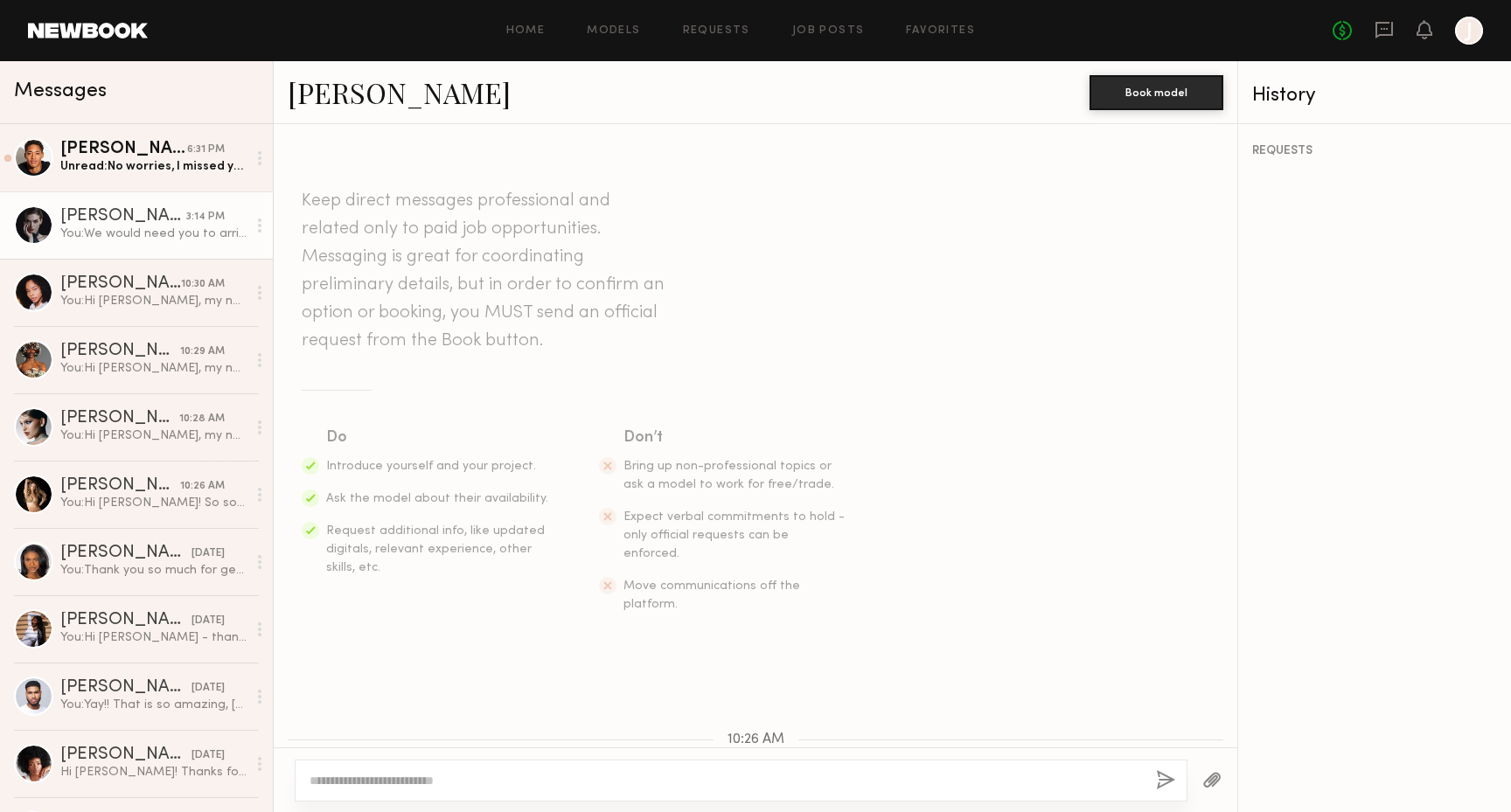 Image resolution: width=1511 pixels, height=812 pixels. What do you see at coordinates (205, 150) in the screenshot?
I see `div: 6:31 PM` at bounding box center [205, 150].